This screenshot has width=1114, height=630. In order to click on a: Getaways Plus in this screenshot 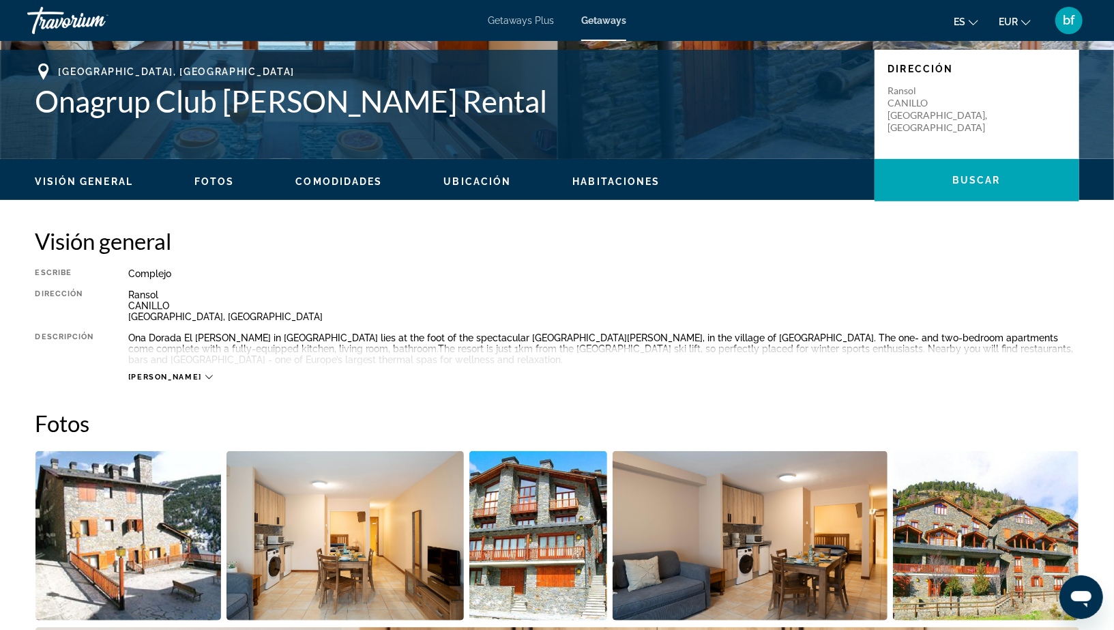, I will do `click(521, 20)`.